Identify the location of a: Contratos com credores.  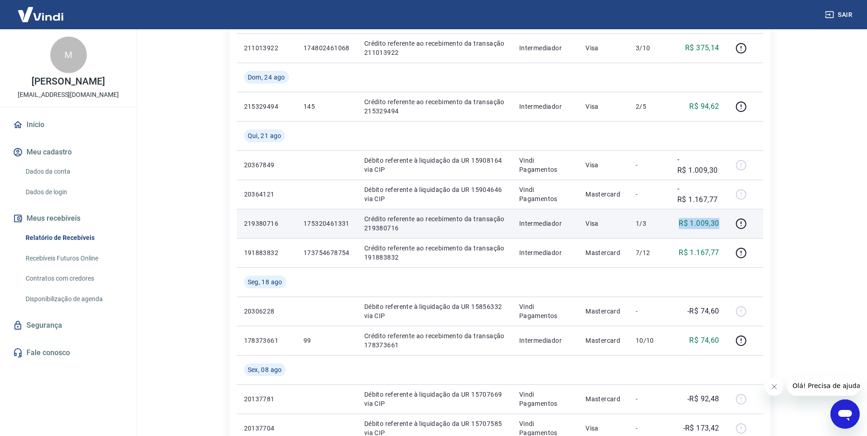
(74, 278).